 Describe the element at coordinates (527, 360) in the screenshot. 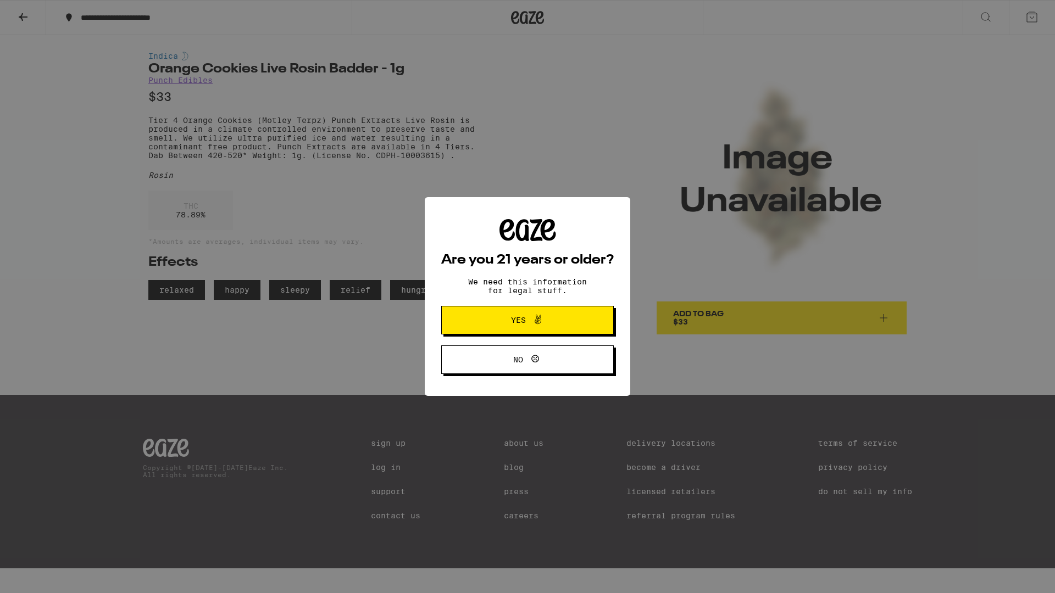

I see `button: No` at that location.